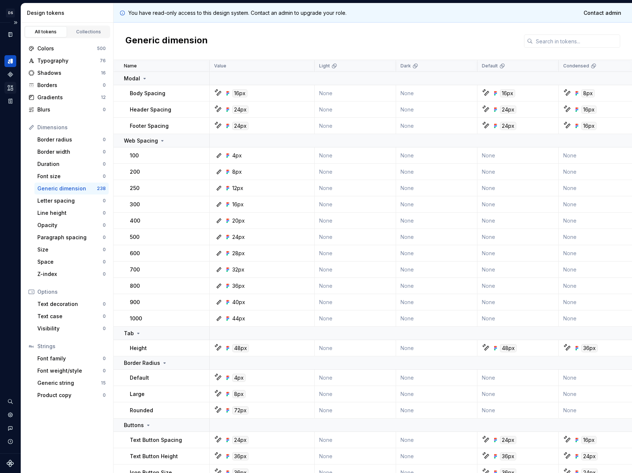  What do you see at coordinates (67, 188) in the screenshot?
I see `div: Generic dimension` at bounding box center [67, 188].